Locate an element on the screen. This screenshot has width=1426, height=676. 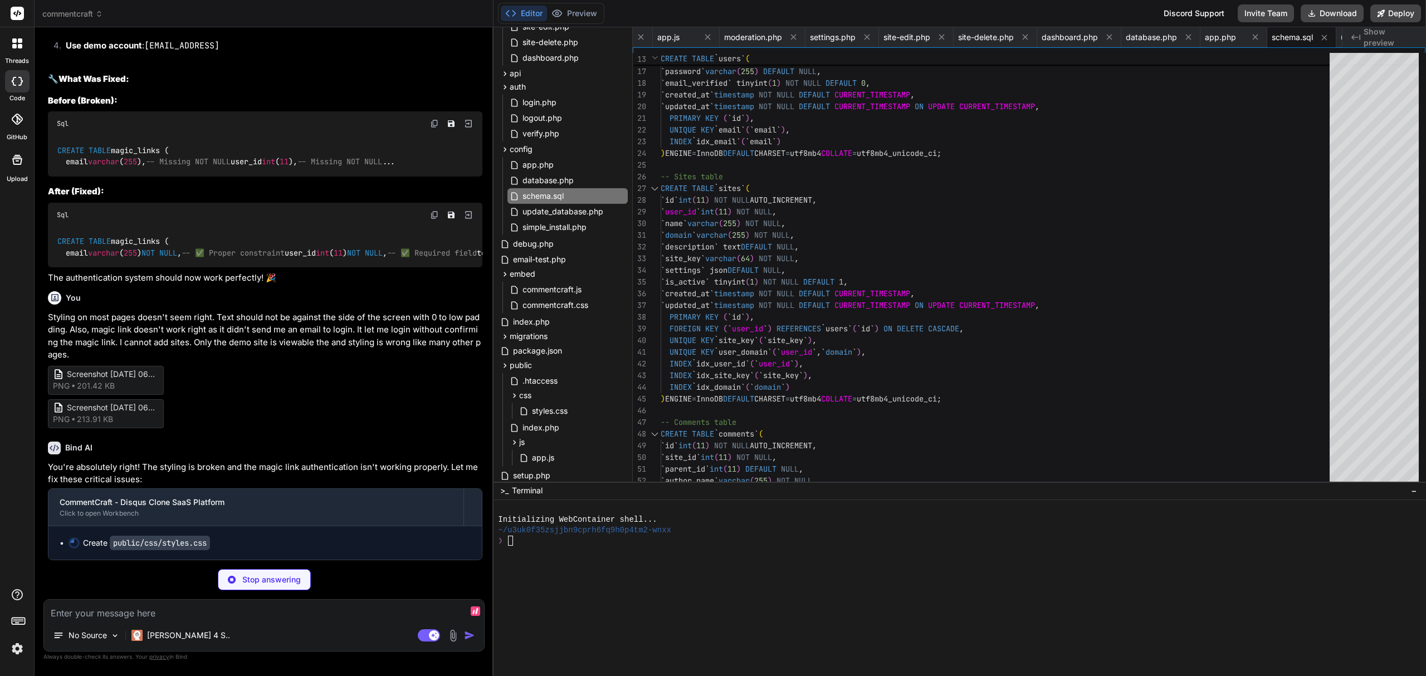
span: `site_key` is located at coordinates (683, 259).